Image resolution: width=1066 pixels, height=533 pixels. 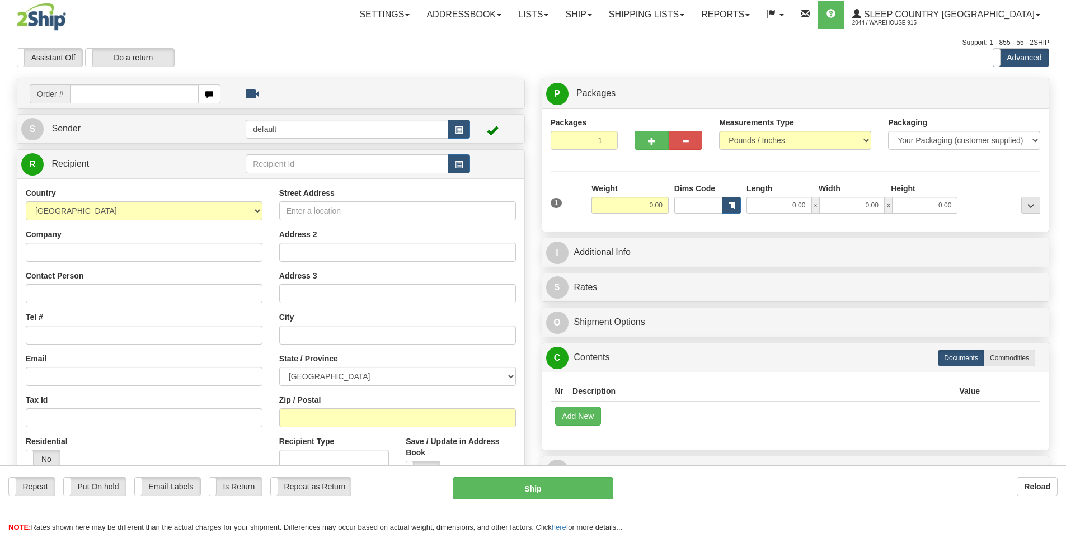 I want to click on b: Reload, so click(x=1037, y=487).